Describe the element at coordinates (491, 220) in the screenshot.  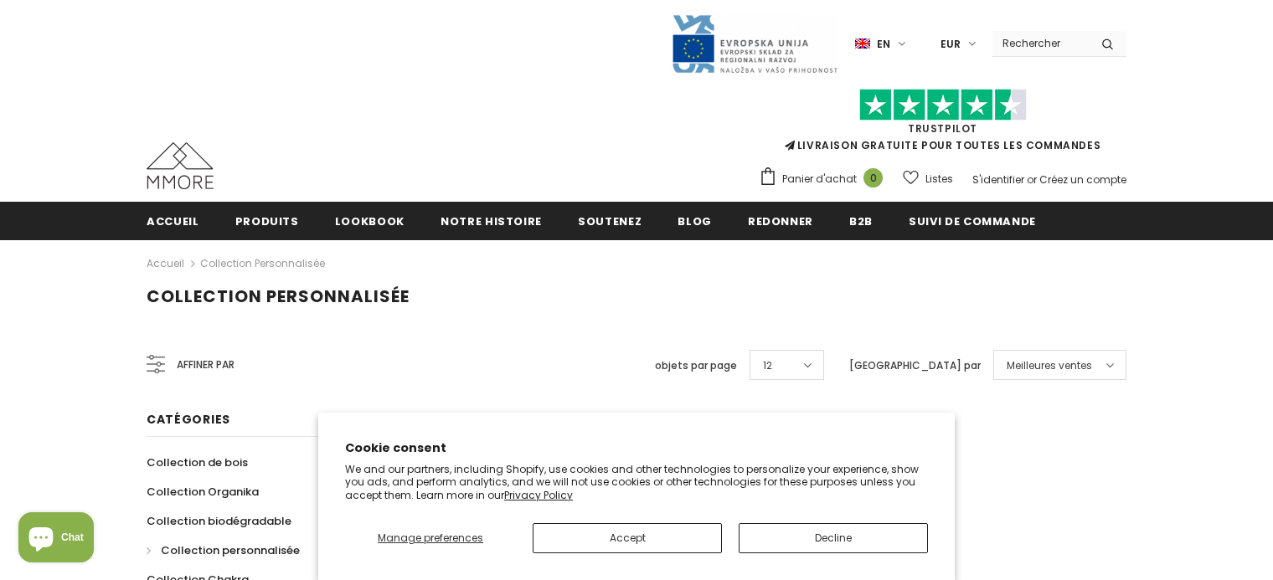
I see `a: Notre histoire` at that location.